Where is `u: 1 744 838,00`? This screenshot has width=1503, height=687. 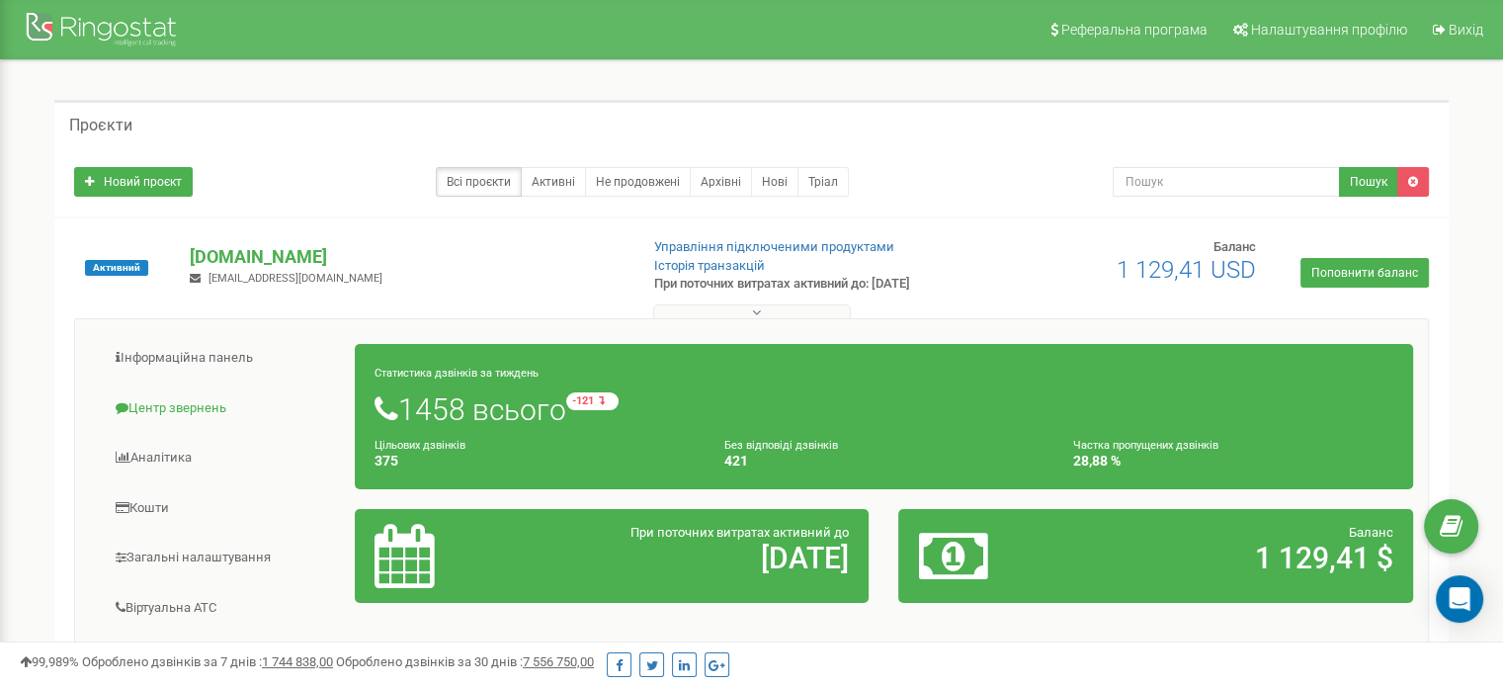 u: 1 744 838,00 is located at coordinates (298, 661).